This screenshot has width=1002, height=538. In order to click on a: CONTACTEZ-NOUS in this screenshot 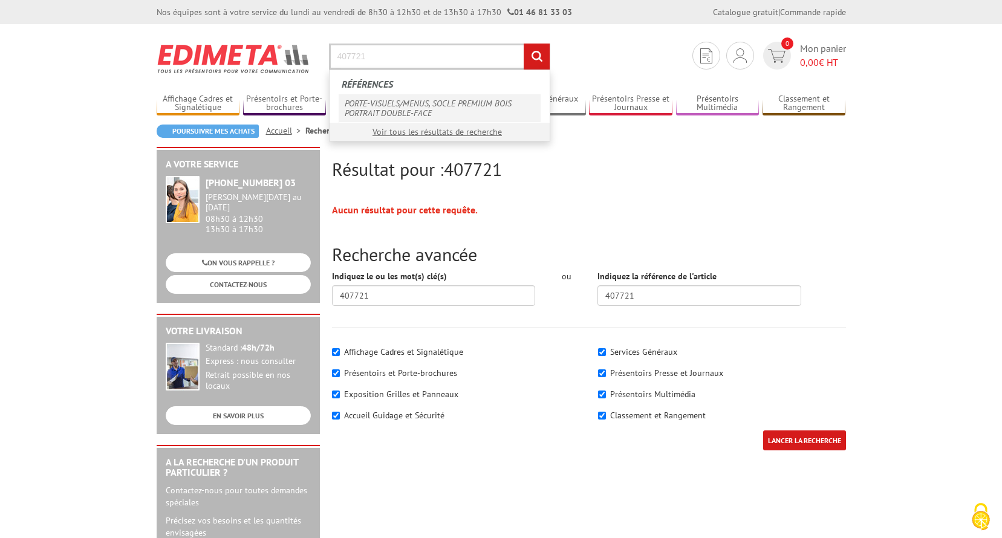, I will do `click(238, 284)`.